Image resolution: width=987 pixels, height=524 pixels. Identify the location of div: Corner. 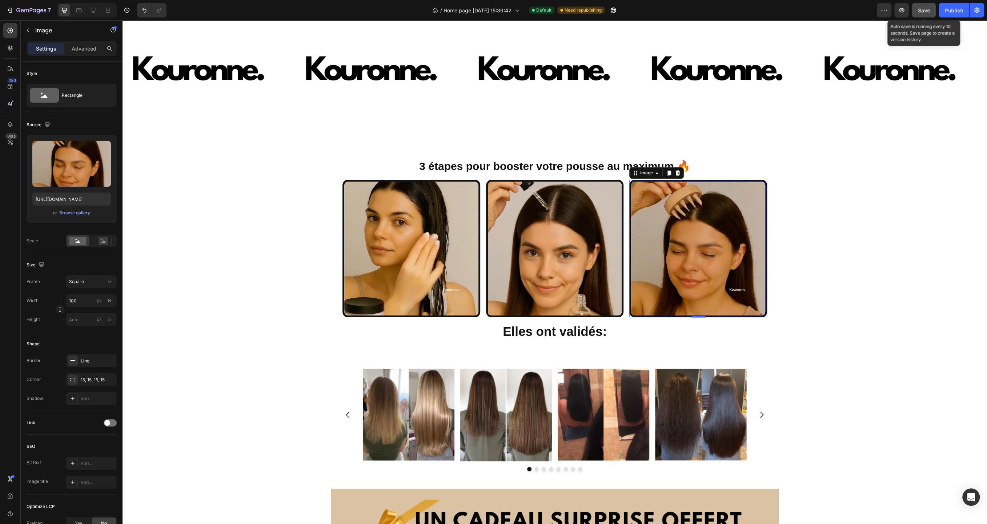
(34, 379).